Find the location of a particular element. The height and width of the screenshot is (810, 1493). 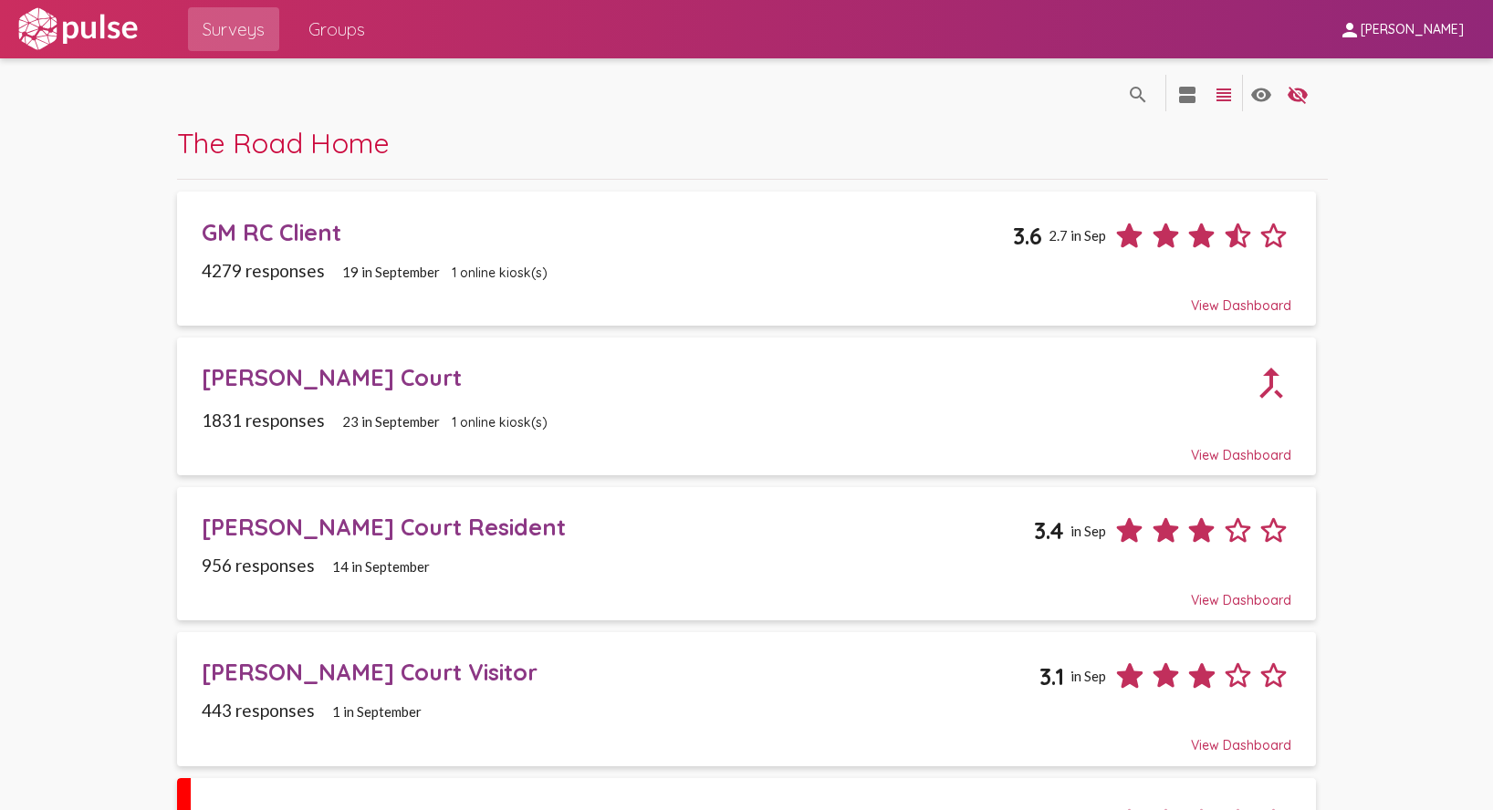

mat-icon: call_merge is located at coordinates (1271, 383).